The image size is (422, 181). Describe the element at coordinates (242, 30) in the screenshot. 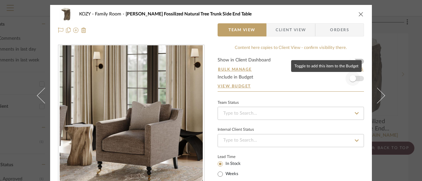

I see `span: Team View` at that location.